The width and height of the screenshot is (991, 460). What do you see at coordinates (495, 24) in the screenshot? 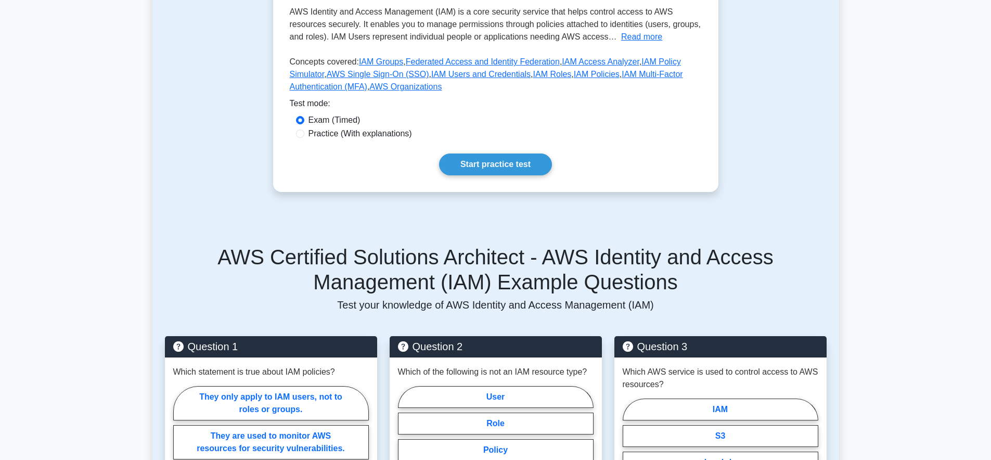
I see `span: AWS Identity and Access Management (IAM) is a core security service that helps control access to ...` at bounding box center [495, 24].